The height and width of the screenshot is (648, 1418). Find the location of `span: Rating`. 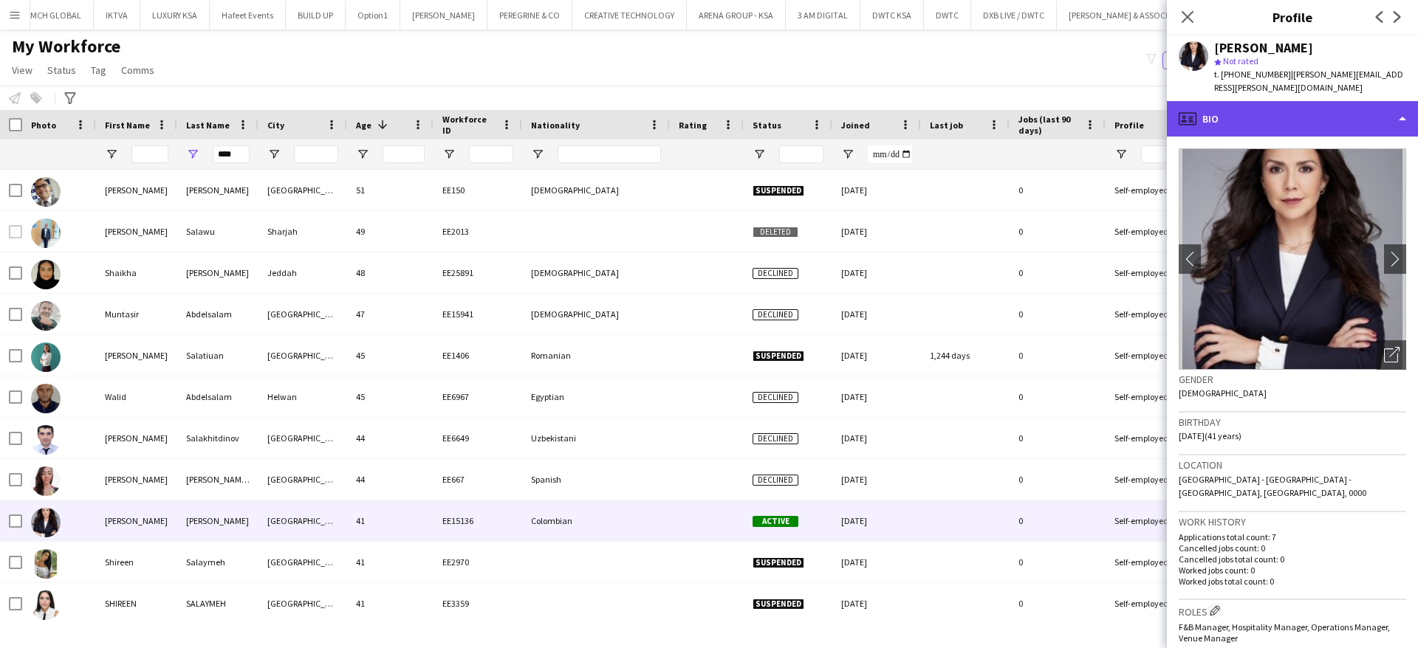

span: Rating is located at coordinates (693, 125).